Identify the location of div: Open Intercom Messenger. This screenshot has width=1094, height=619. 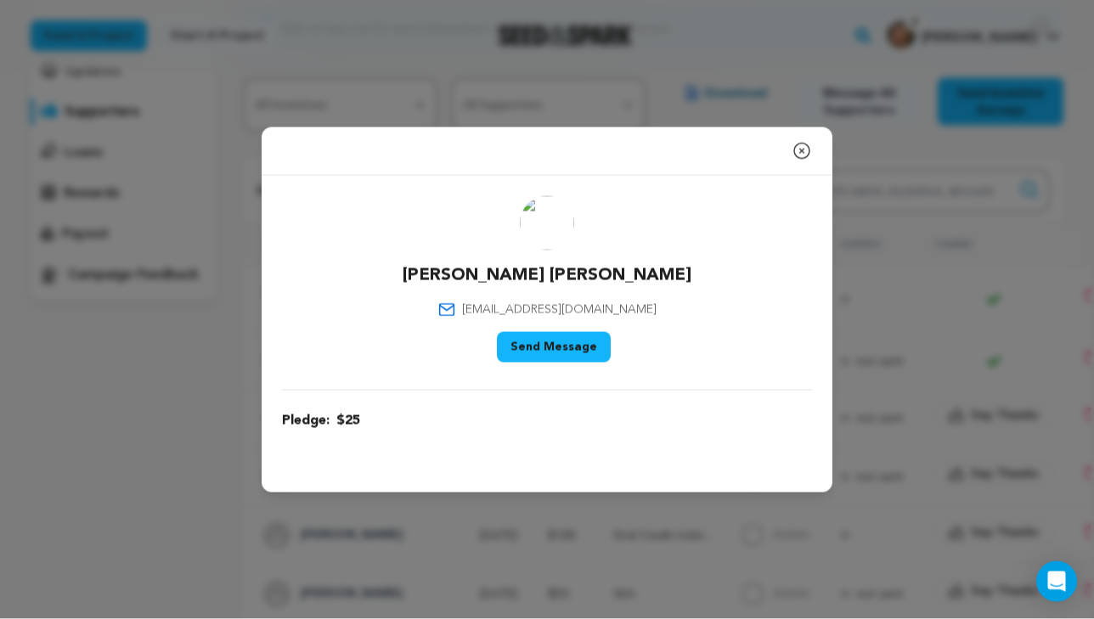
(1057, 582).